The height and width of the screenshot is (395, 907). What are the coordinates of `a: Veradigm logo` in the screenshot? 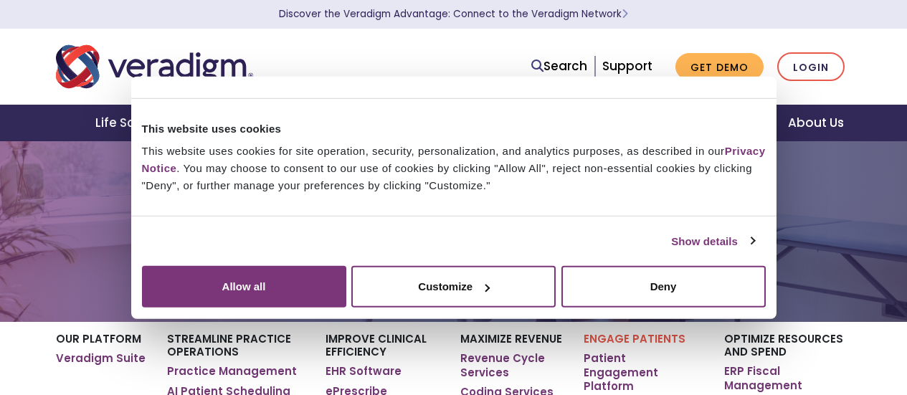 It's located at (154, 67).